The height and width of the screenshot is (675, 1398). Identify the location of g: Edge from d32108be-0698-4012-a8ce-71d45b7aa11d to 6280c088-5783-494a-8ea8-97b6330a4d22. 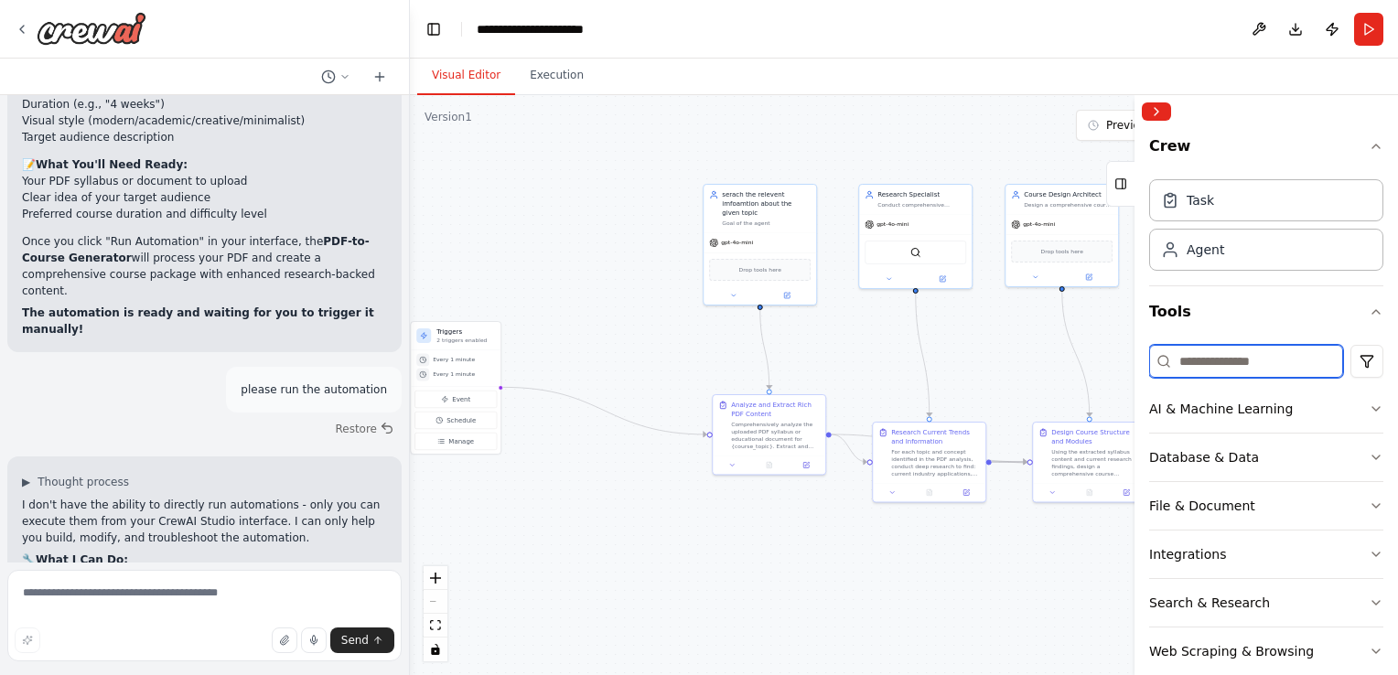
(765, 349).